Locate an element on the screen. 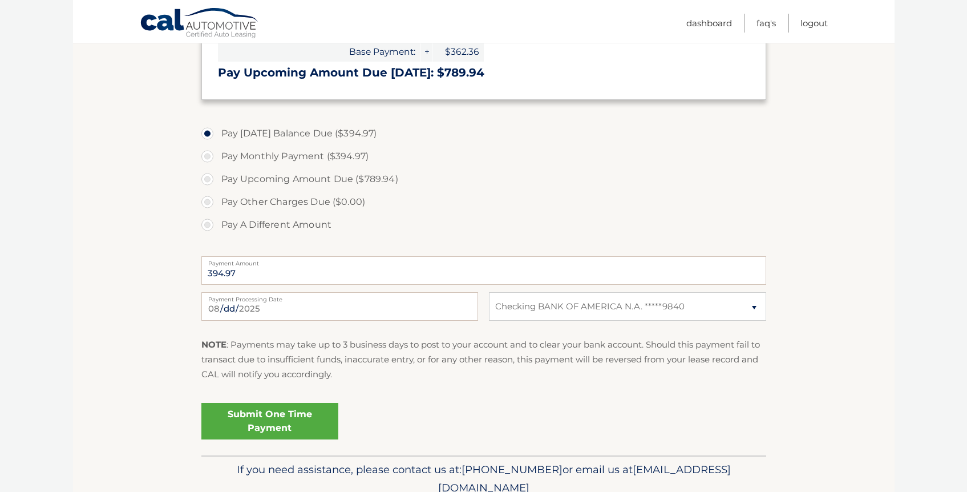 This screenshot has width=967, height=492. label: Pay Other Charges Due ($0.00) is located at coordinates (484, 202).